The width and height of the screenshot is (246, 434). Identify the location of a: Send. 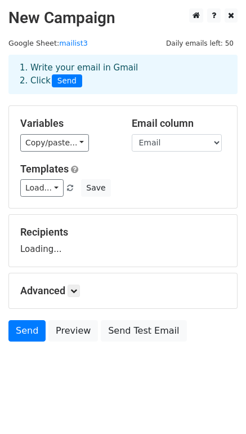
(27, 331).